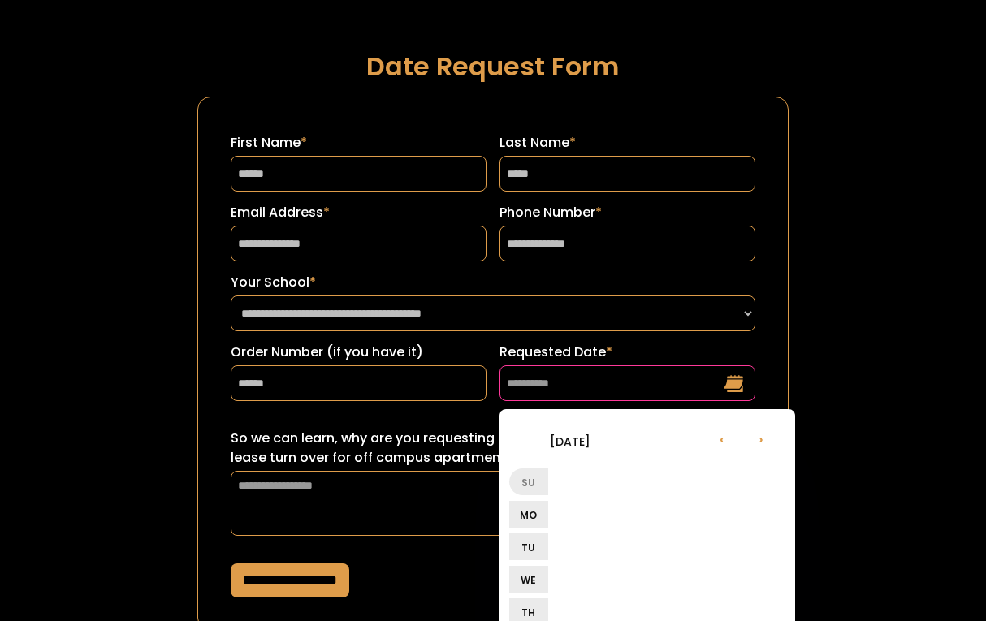  I want to click on h1: Date Request Form, so click(493, 66).